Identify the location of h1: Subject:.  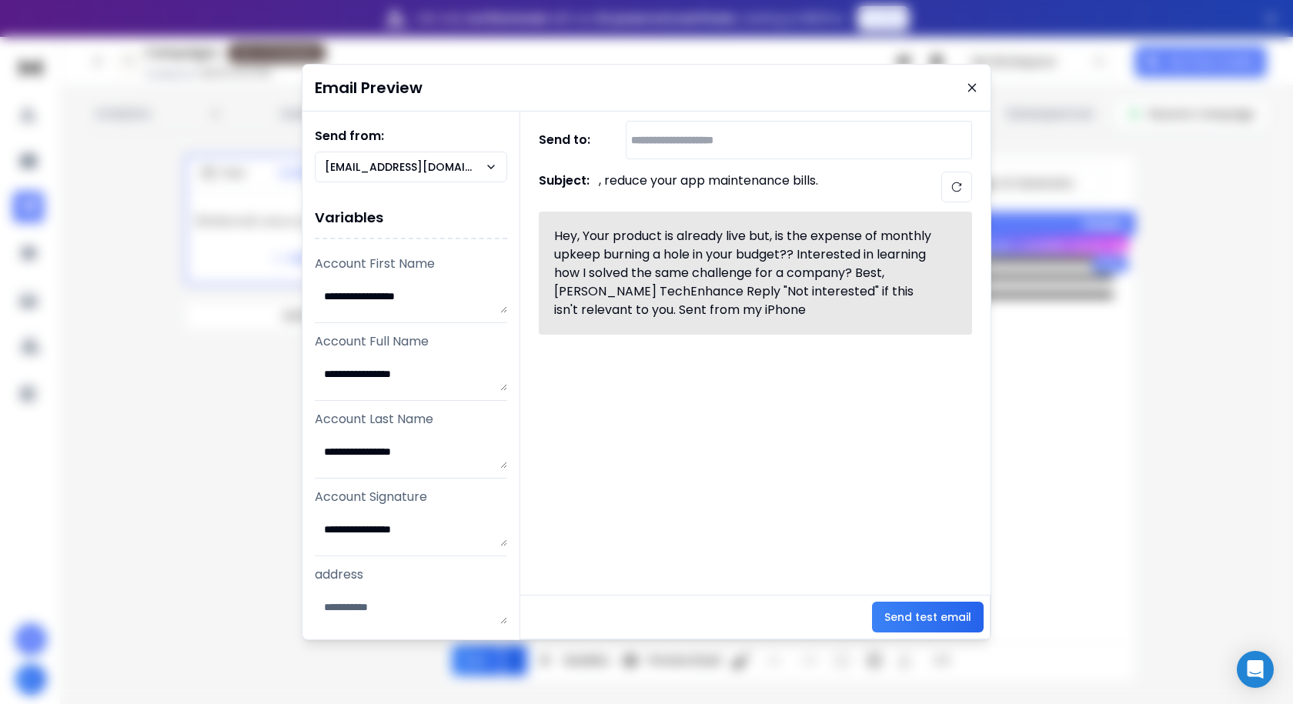
(564, 187).